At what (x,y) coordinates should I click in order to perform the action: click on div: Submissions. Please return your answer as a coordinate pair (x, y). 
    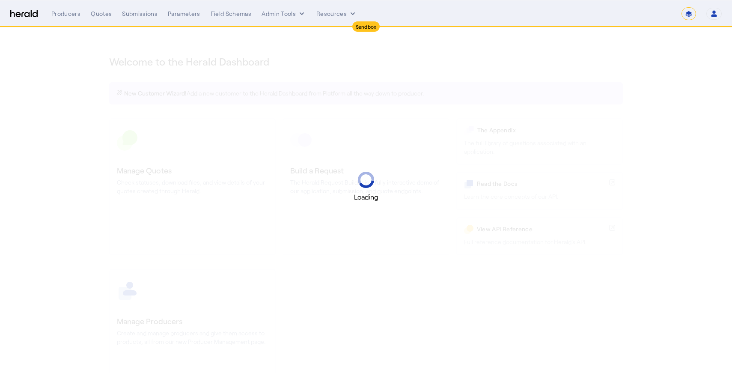
    Looking at the image, I should click on (140, 14).